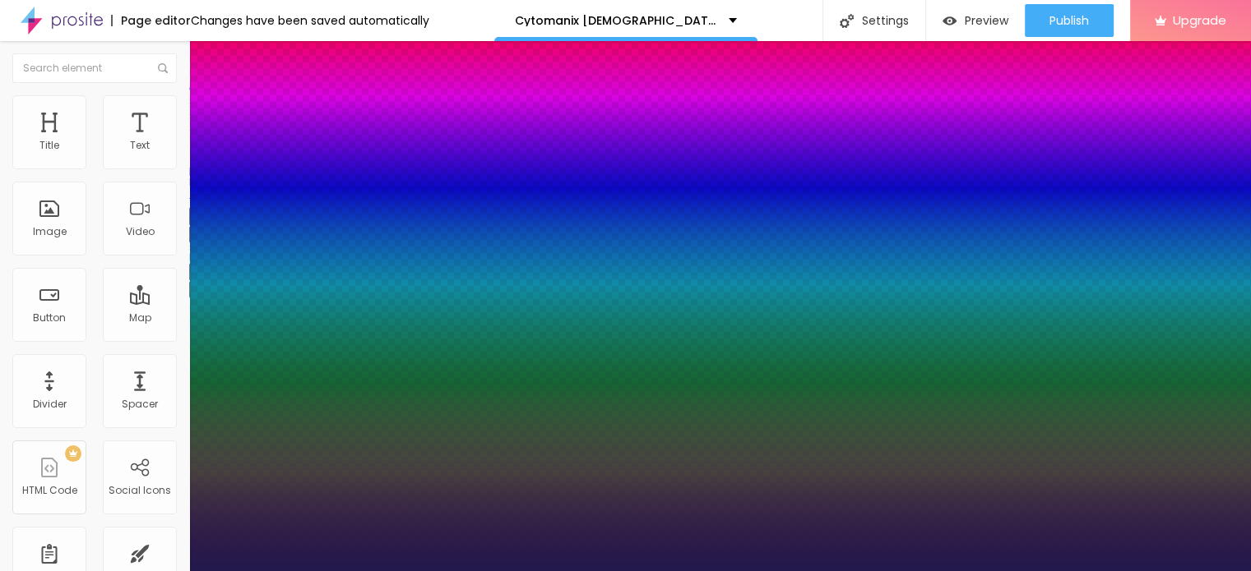  What do you see at coordinates (1199, 20) in the screenshot?
I see `span: Upgrade` at bounding box center [1199, 20].